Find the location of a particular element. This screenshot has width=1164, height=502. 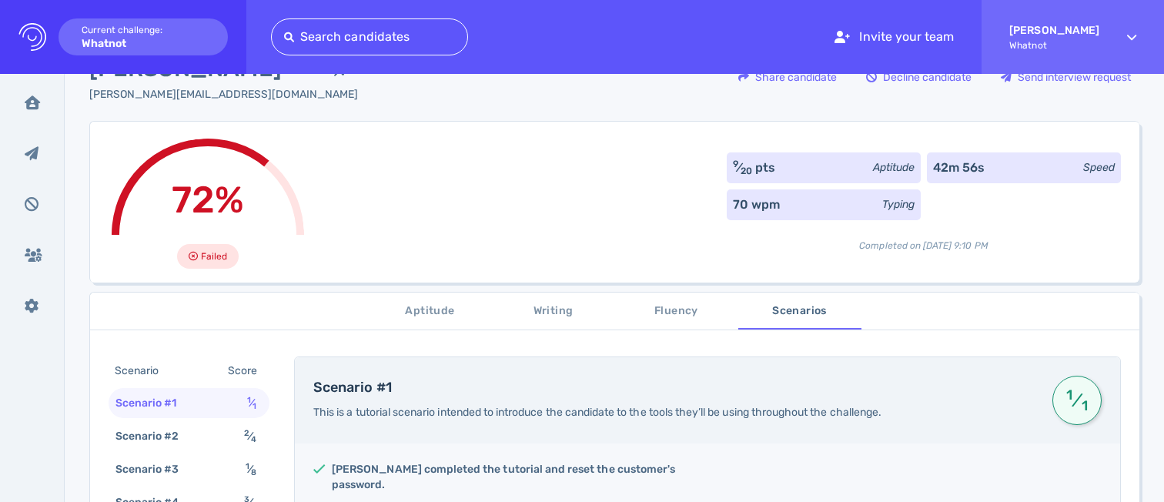

sub: 4 is located at coordinates (253, 439).